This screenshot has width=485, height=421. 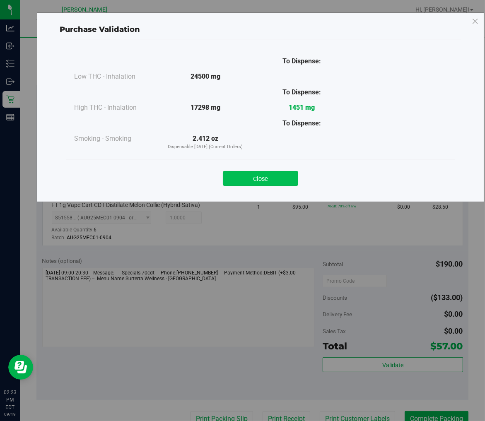 I want to click on span: Purchase Validation, so click(x=100, y=29).